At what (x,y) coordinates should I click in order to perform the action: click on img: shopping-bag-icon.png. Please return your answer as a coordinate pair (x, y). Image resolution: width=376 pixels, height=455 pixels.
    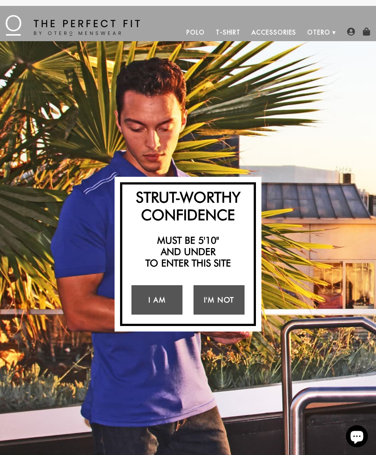
    Looking at the image, I should click on (367, 32).